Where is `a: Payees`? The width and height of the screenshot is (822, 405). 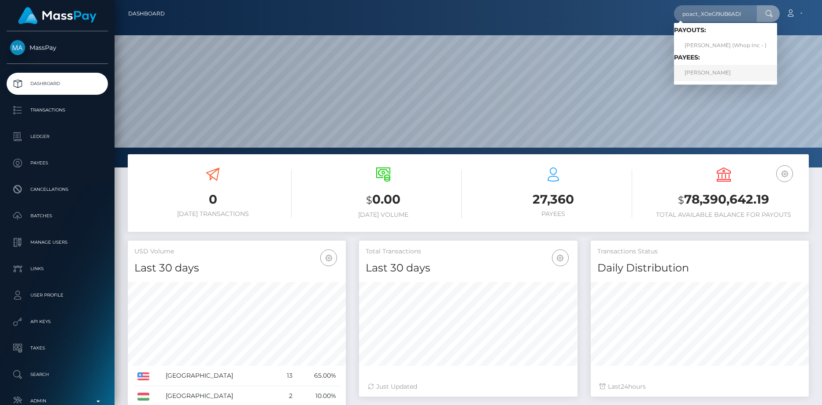
a: Payees is located at coordinates (57, 163).